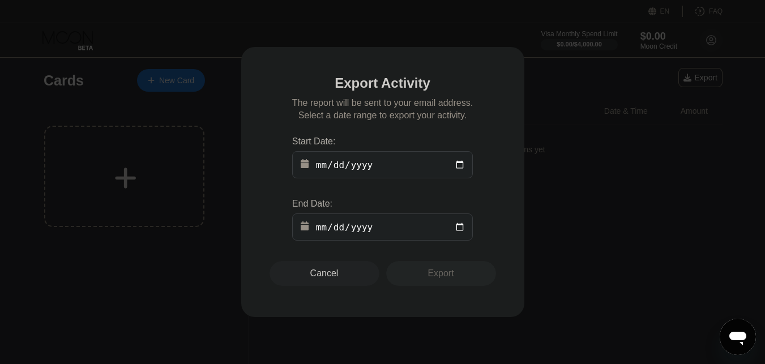 The image size is (765, 364). Describe the element at coordinates (382, 103) in the screenshot. I see `div: The report will be sent to your email address.` at that location.